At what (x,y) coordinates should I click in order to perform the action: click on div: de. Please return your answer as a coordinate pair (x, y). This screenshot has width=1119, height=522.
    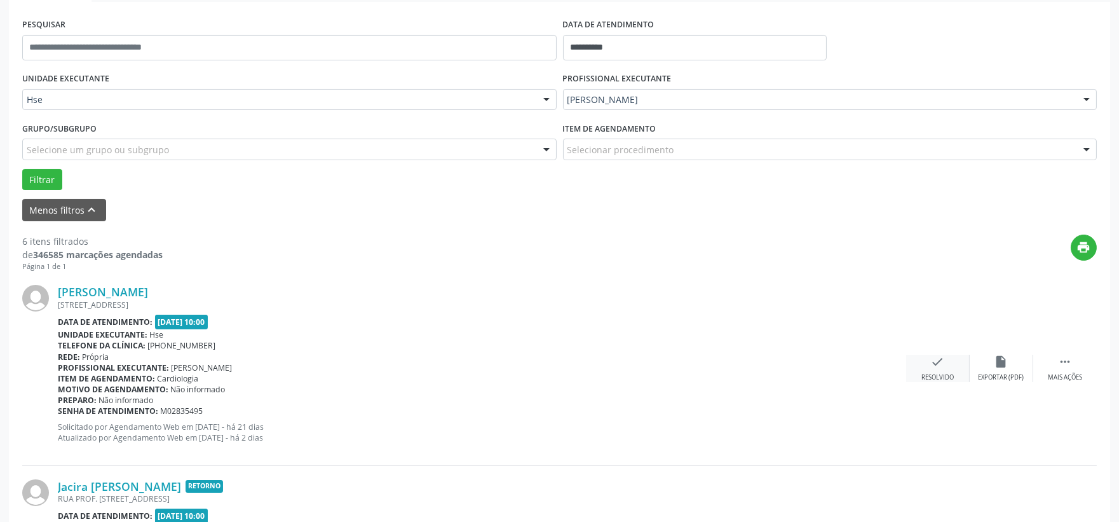
    Looking at the image, I should click on (92, 254).